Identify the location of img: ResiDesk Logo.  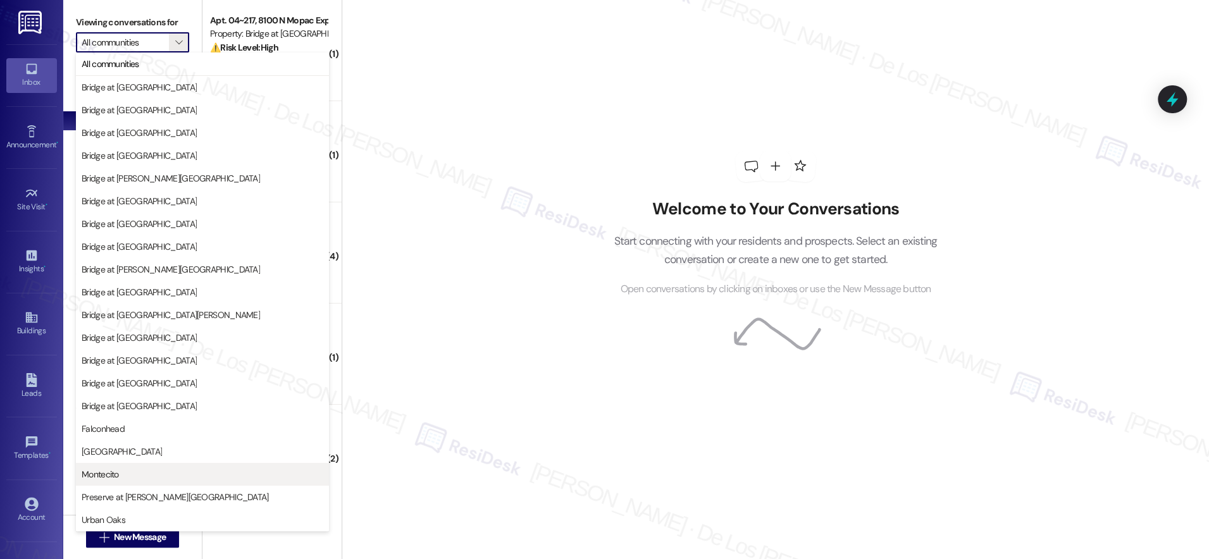
(31, 22).